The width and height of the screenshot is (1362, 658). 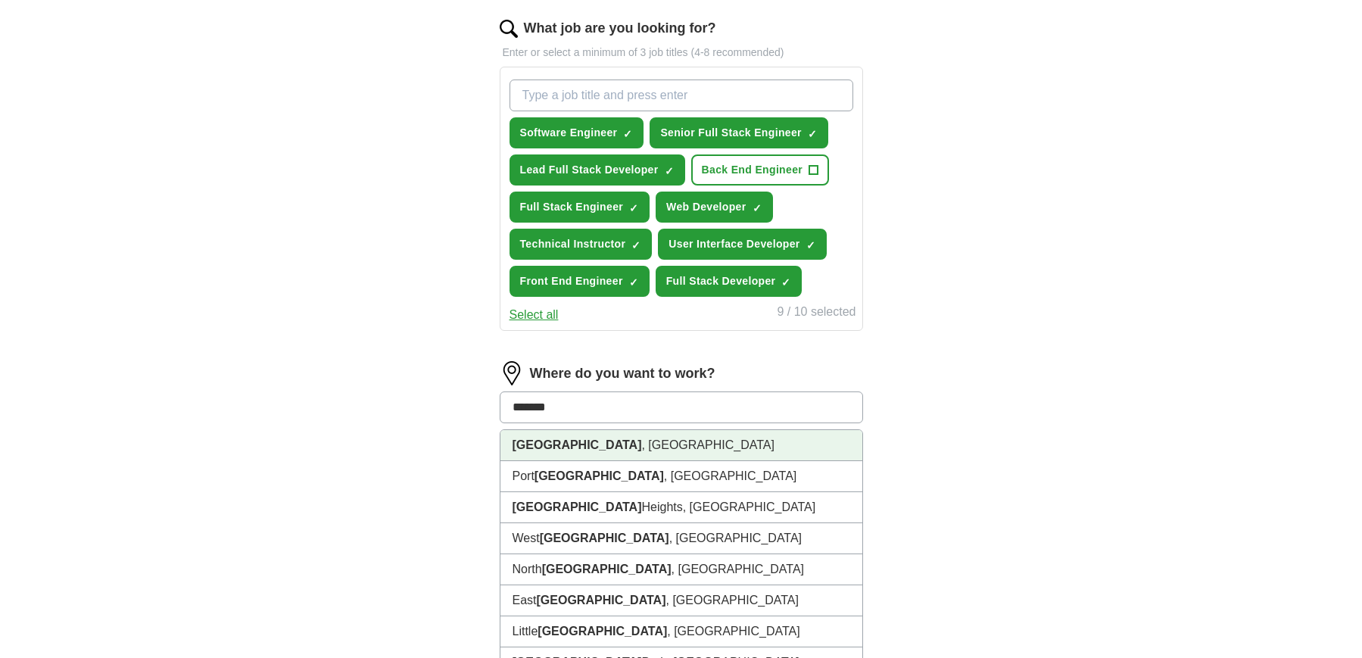 I want to click on button: Back End Engineer, so click(x=760, y=170).